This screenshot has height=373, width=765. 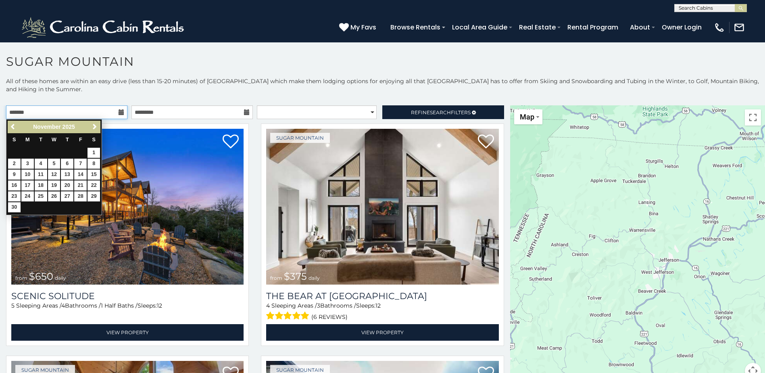 What do you see at coordinates (415, 27) in the screenshot?
I see `a: Browse Rentals` at bounding box center [415, 27].